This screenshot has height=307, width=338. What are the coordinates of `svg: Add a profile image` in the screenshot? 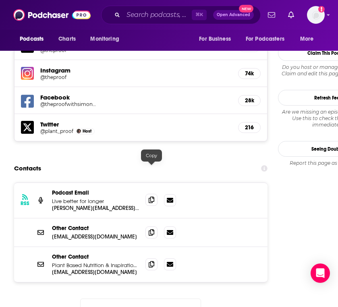 It's located at (322, 9).